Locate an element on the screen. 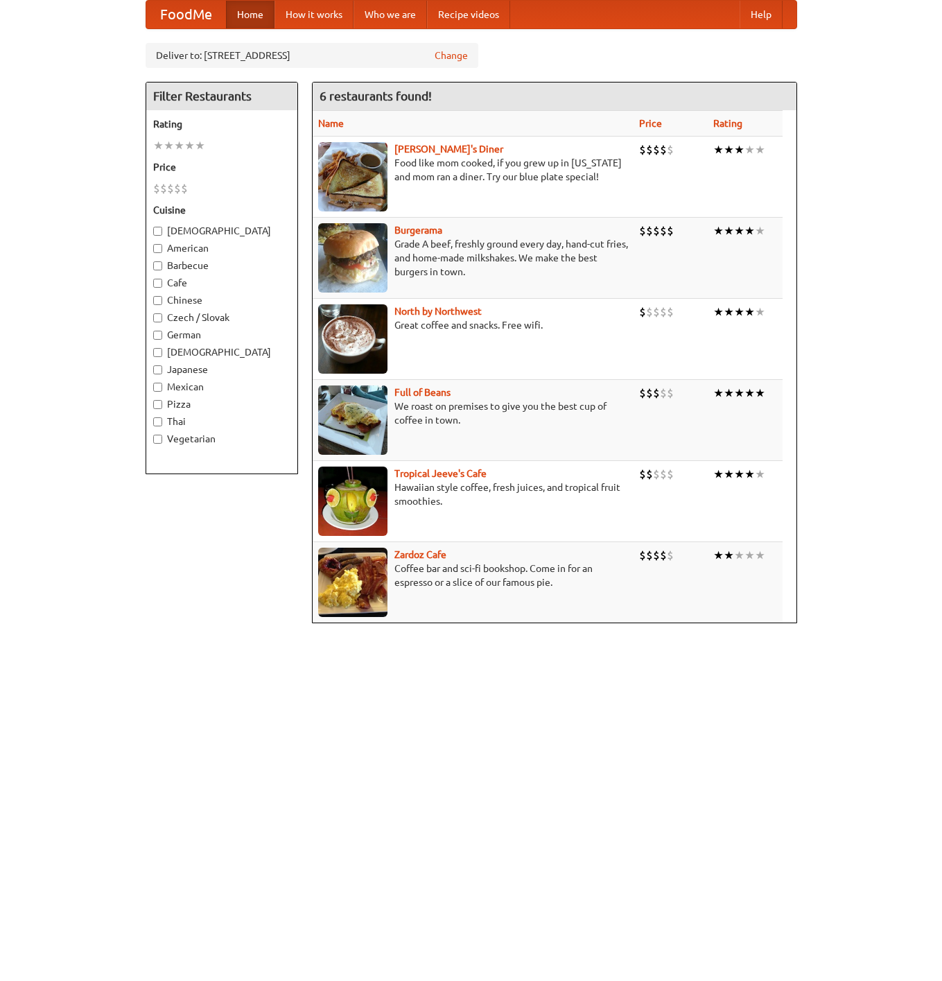 The height and width of the screenshot is (981, 942). a: Name is located at coordinates (331, 123).